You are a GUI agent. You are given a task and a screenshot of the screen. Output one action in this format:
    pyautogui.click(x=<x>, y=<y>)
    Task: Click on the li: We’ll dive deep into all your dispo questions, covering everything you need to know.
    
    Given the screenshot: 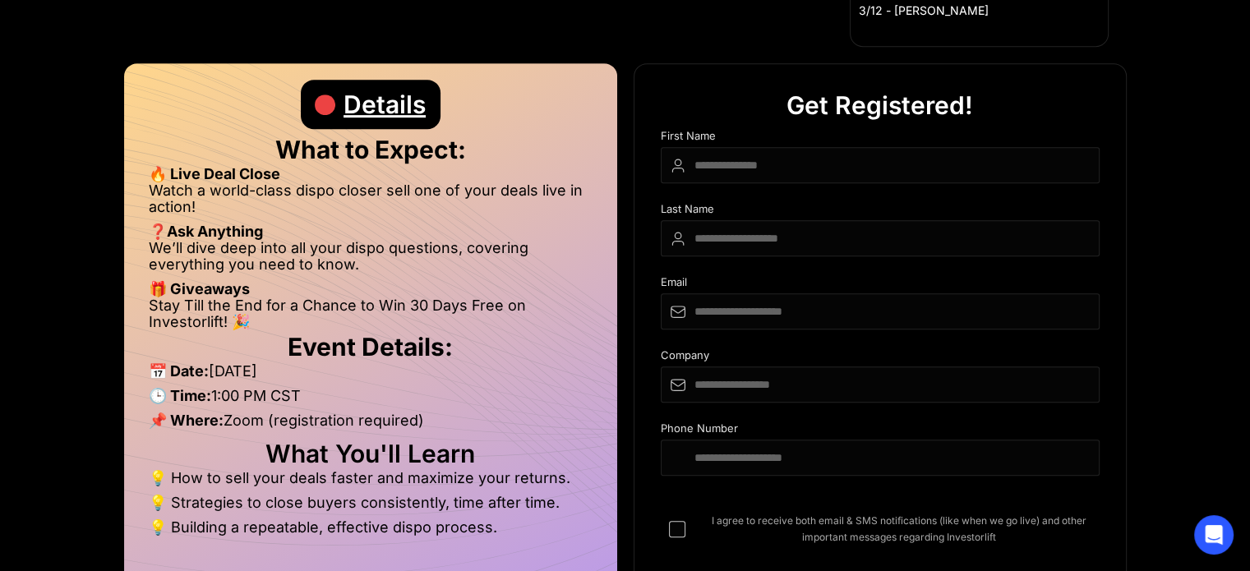 What is the action you would take?
    pyautogui.click(x=371, y=261)
    